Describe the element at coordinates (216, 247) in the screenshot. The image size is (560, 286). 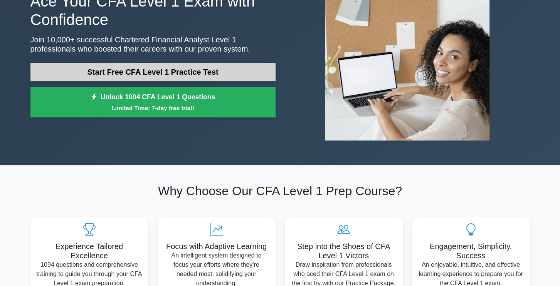
I see `h5: Focus with Adaptive Learning` at that location.